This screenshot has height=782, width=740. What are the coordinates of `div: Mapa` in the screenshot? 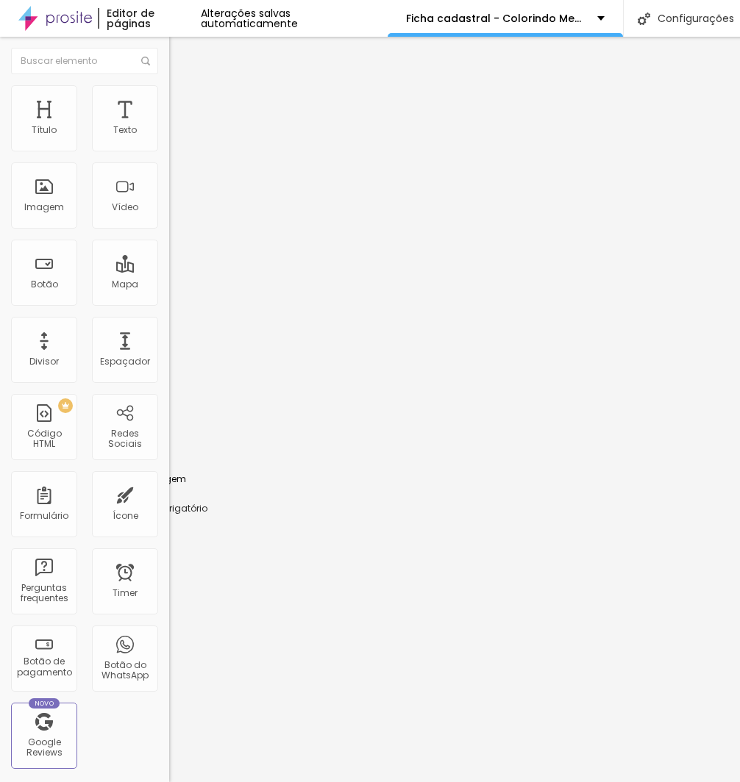 It's located at (125, 285).